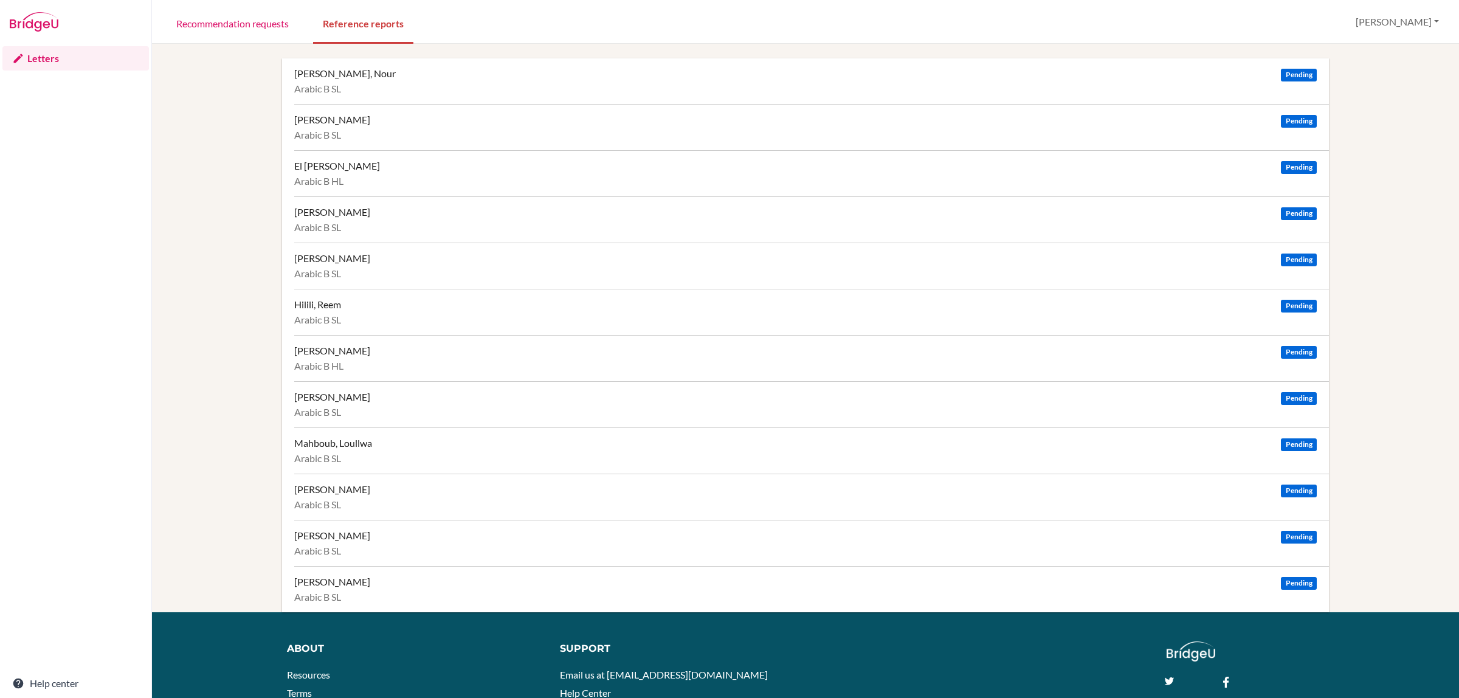  What do you see at coordinates (410, 649) in the screenshot?
I see `div: About` at bounding box center [410, 649].